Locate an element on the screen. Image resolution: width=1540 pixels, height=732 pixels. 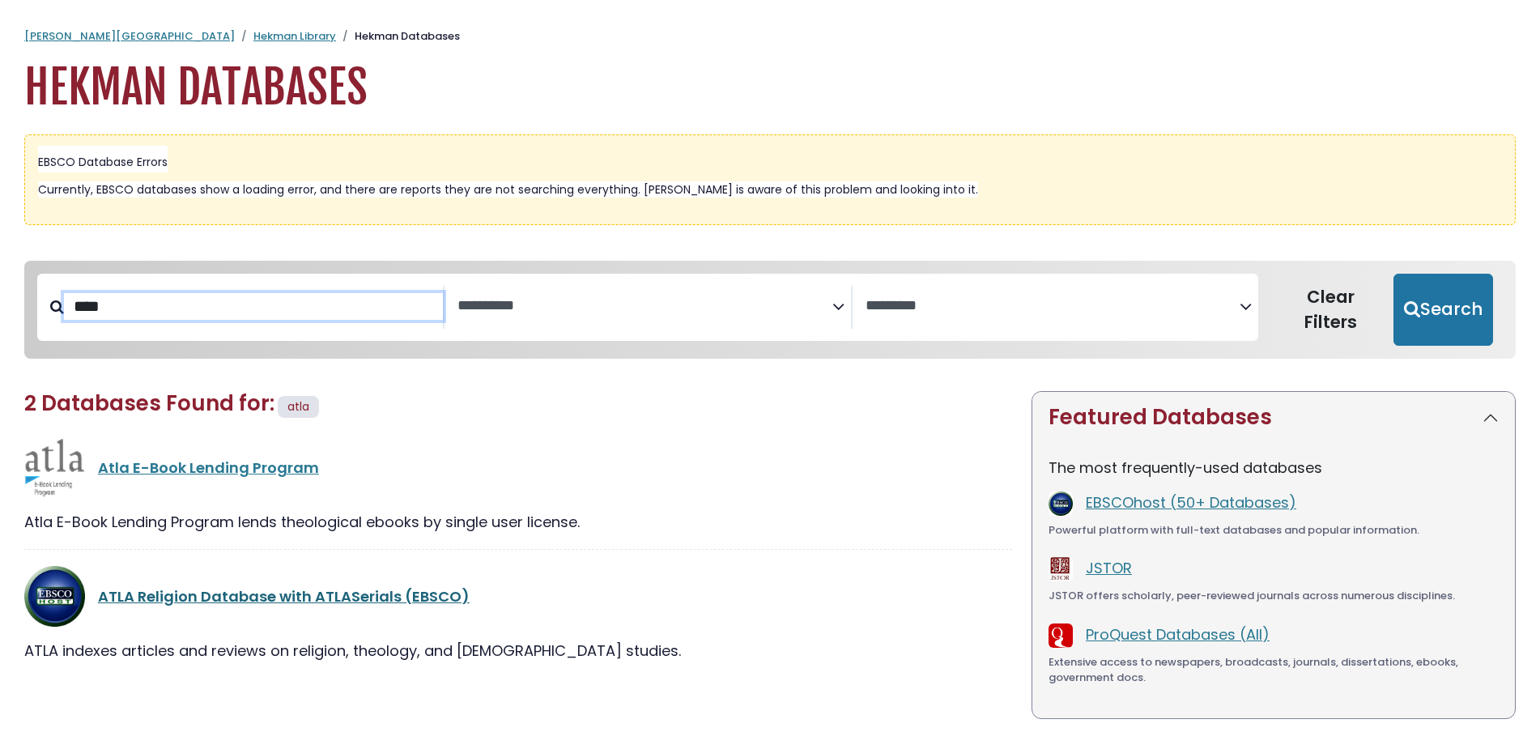
a: ProQuest Databases (All) is located at coordinates (1177, 634).